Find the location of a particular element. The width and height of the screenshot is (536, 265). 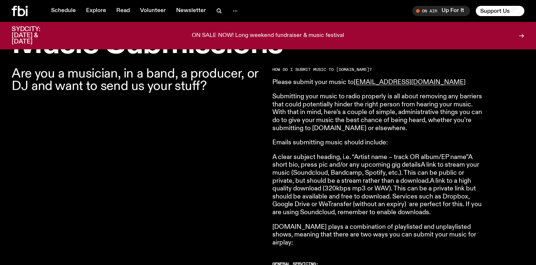

a: Schedule is located at coordinates (63, 11).